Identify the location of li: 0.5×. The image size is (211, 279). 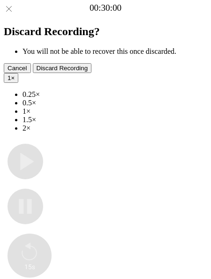
(115, 103).